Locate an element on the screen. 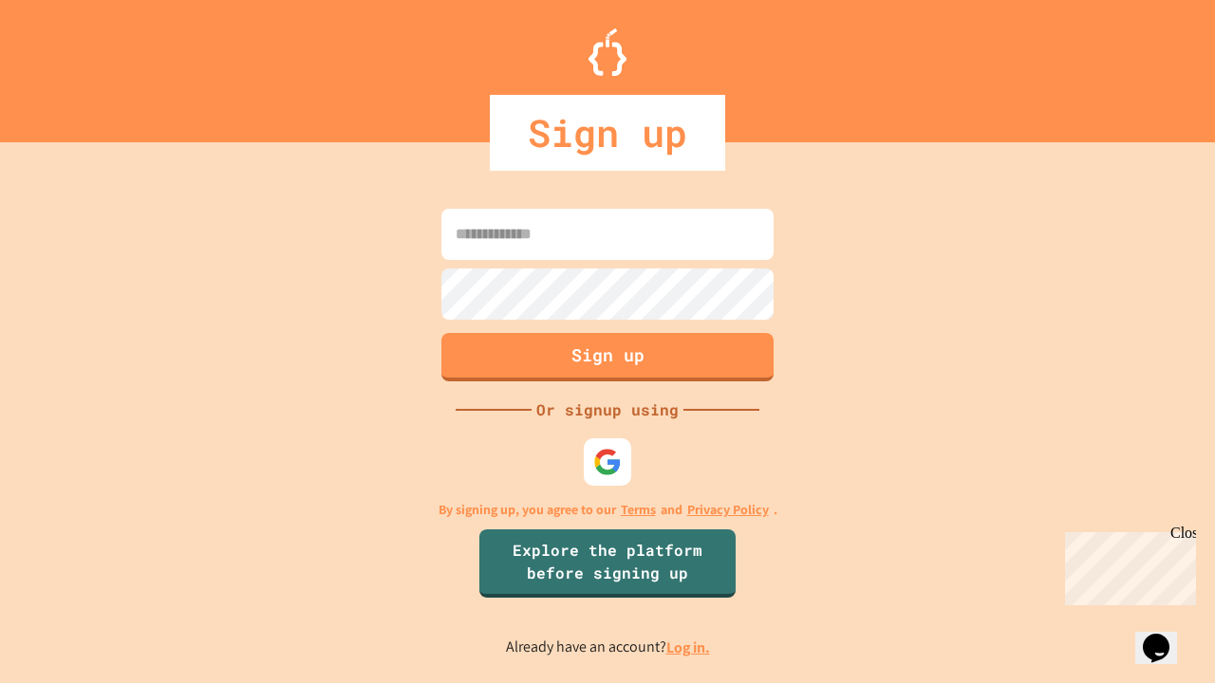  a: Log in. is located at coordinates (688, 647).